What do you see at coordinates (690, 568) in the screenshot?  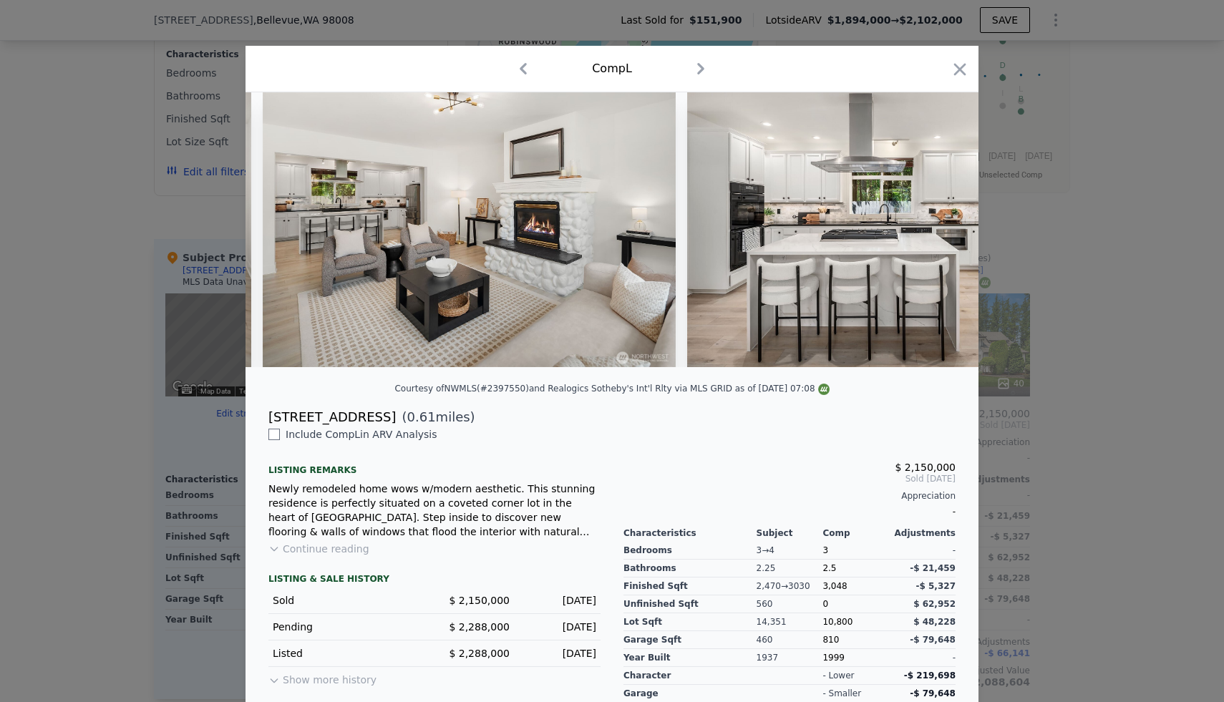 I see `div: Bathrooms` at bounding box center [690, 568].